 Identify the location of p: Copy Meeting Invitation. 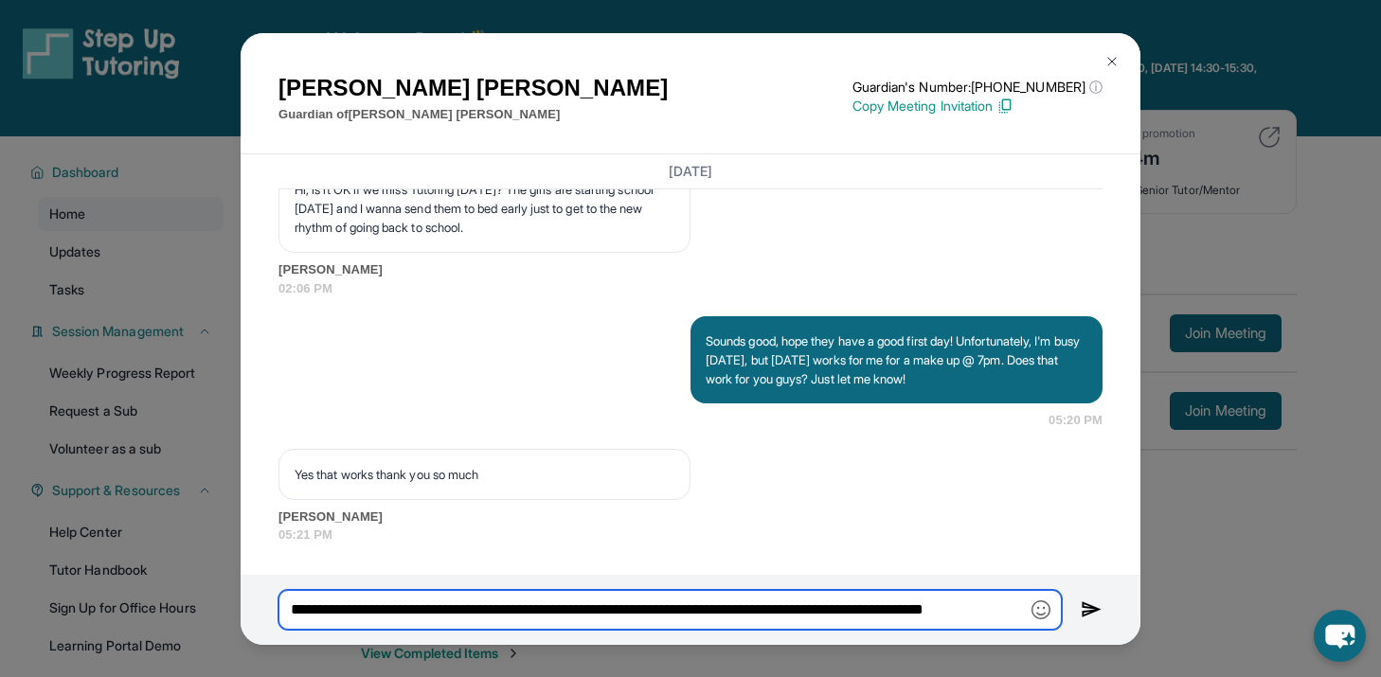
(977, 106).